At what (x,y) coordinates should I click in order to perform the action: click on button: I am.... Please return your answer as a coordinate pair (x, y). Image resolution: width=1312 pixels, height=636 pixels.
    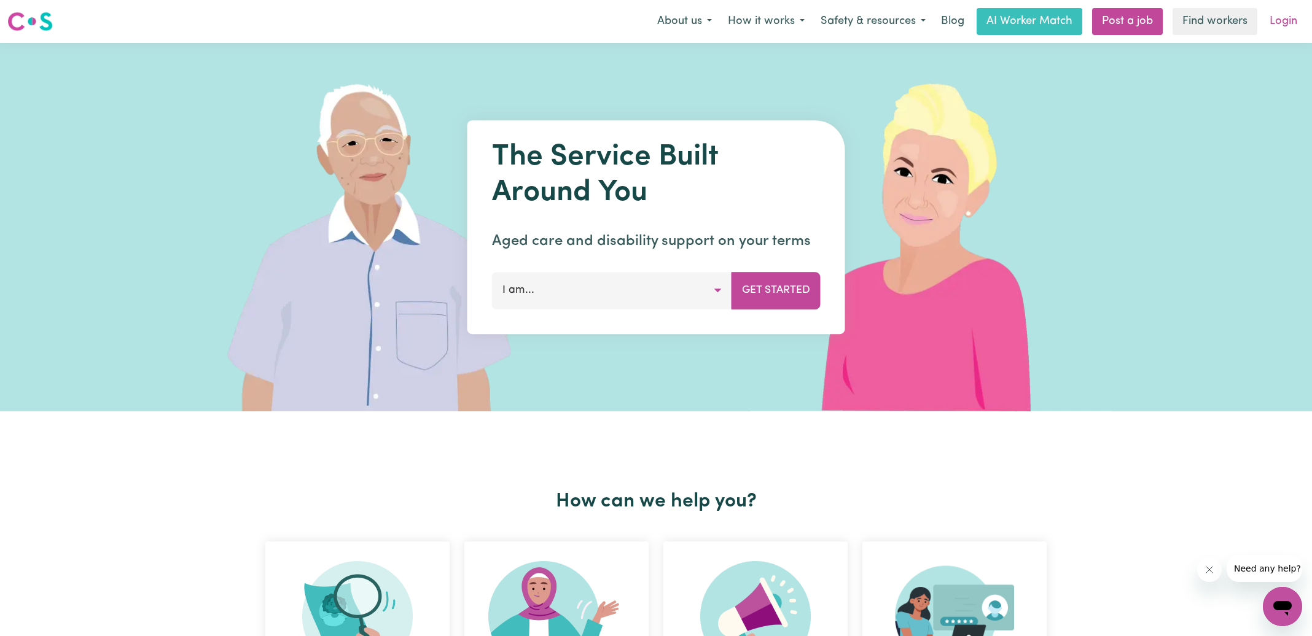
    Looking at the image, I should click on (612, 290).